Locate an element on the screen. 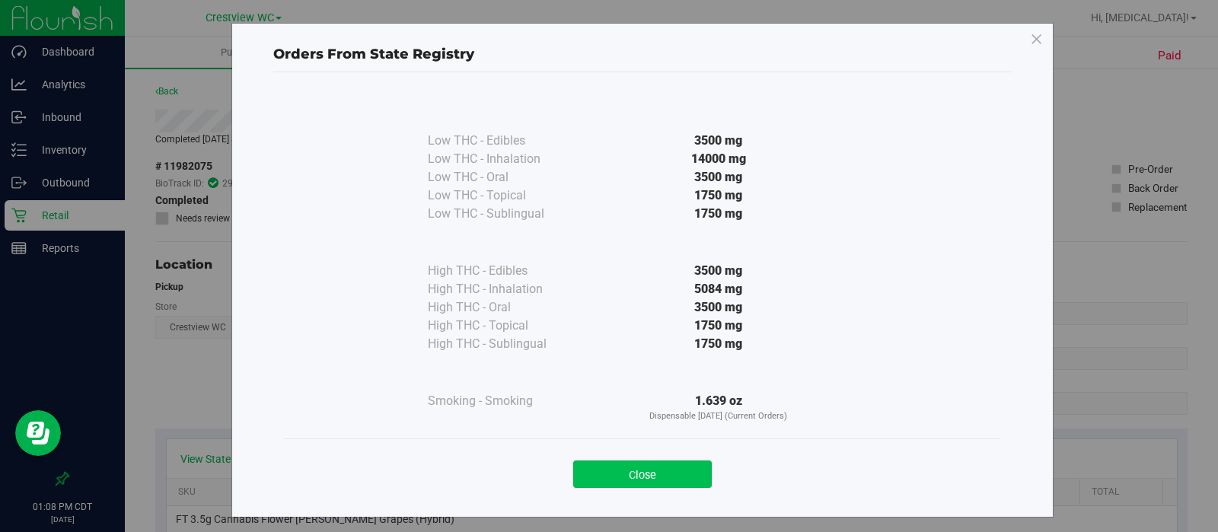 The height and width of the screenshot is (532, 1218). div: High THC - Sublingual is located at coordinates (504, 344).